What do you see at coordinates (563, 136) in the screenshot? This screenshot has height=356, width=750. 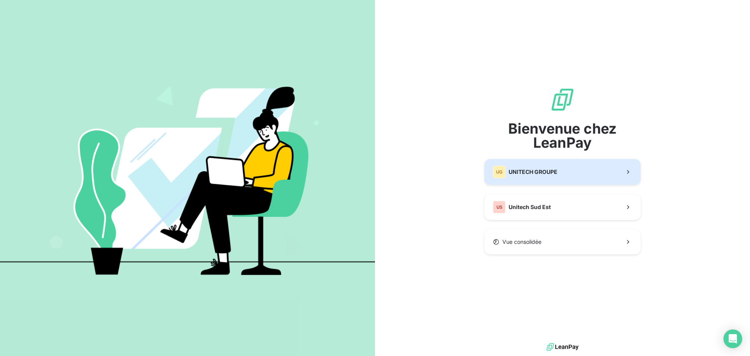 I see `span: Bienvenue chez LeanPay` at bounding box center [563, 136].